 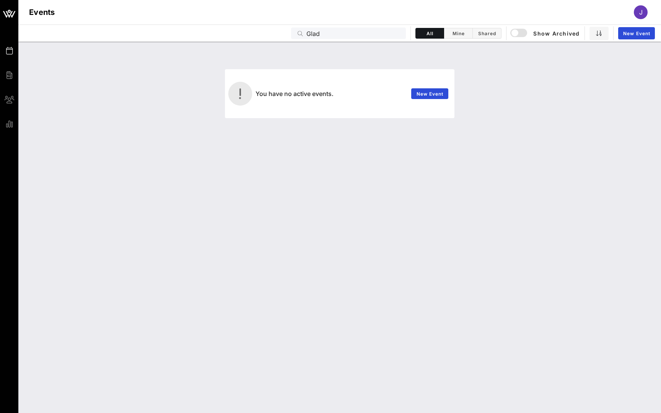 I want to click on span: All, so click(x=429, y=33).